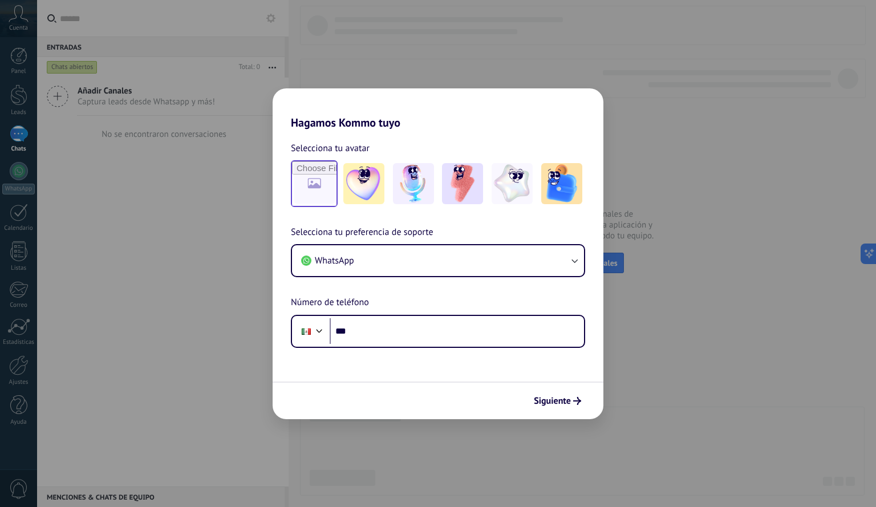 The height and width of the screenshot is (507, 876). What do you see at coordinates (512, 184) in the screenshot?
I see `img: -4.jpeg` at bounding box center [512, 184].